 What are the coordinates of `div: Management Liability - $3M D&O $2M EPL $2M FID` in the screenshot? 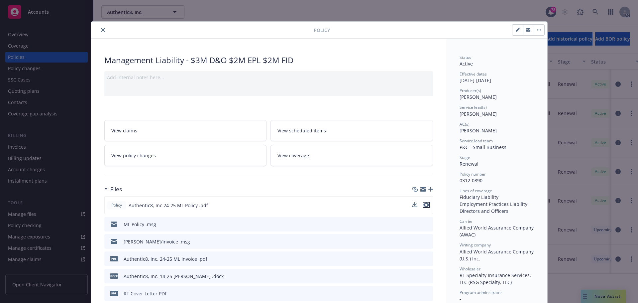 It's located at (268, 60).